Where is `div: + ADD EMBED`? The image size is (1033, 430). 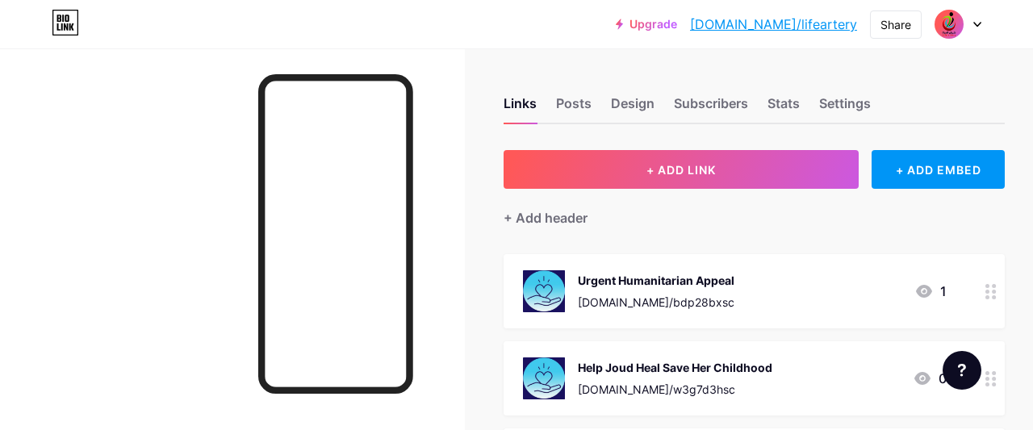
div: + ADD EMBED is located at coordinates (938, 169).